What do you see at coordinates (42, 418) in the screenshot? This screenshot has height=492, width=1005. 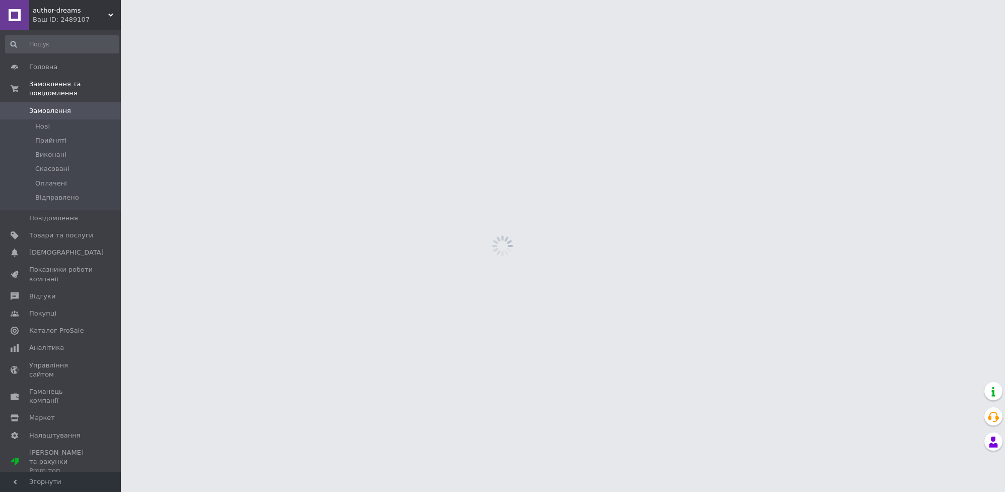 I see `span: Маркет` at bounding box center [42, 418].